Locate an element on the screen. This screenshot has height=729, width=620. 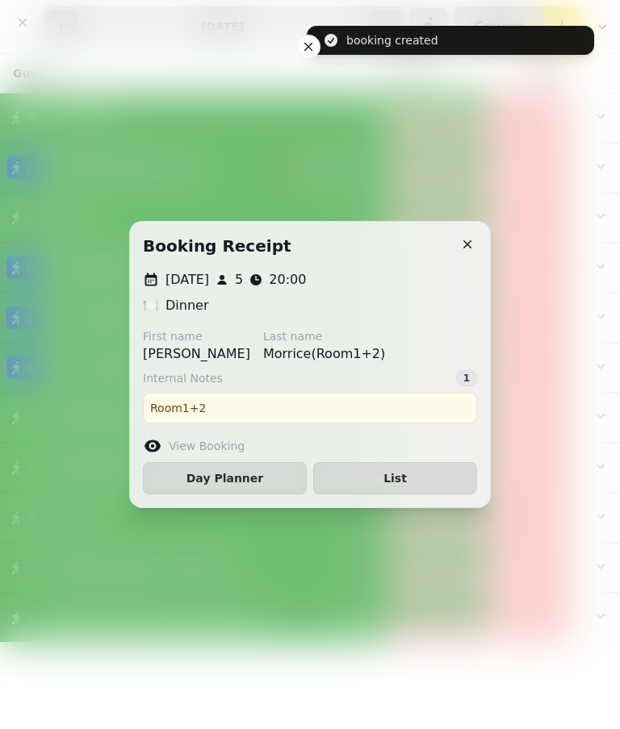
p: 20:00 is located at coordinates (287, 280).